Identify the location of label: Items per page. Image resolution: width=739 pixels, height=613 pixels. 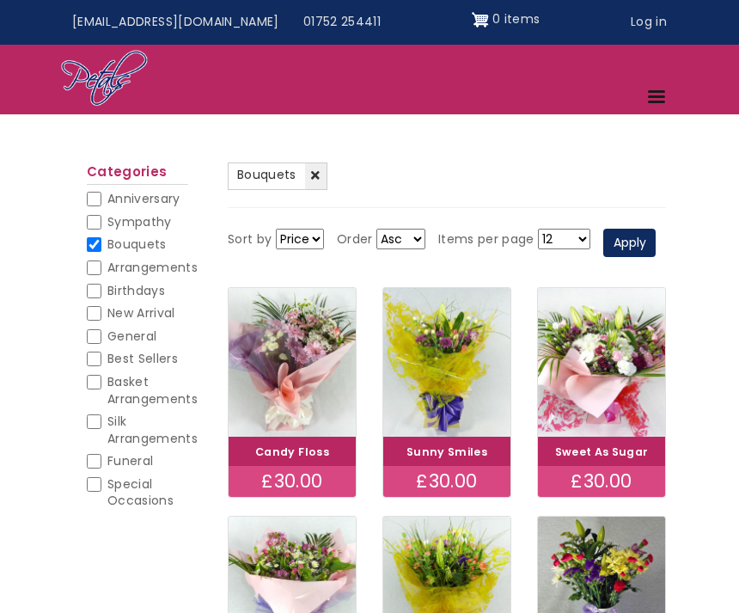
(486, 240).